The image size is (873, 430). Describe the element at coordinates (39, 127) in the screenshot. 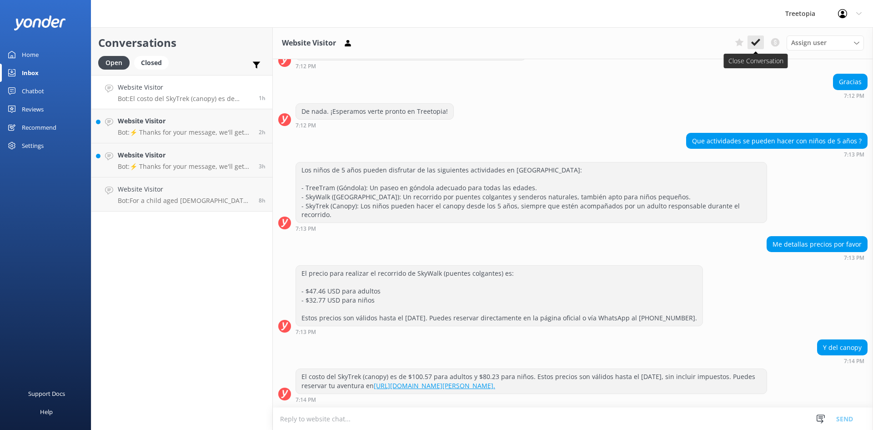

I see `div: Recommend` at that location.